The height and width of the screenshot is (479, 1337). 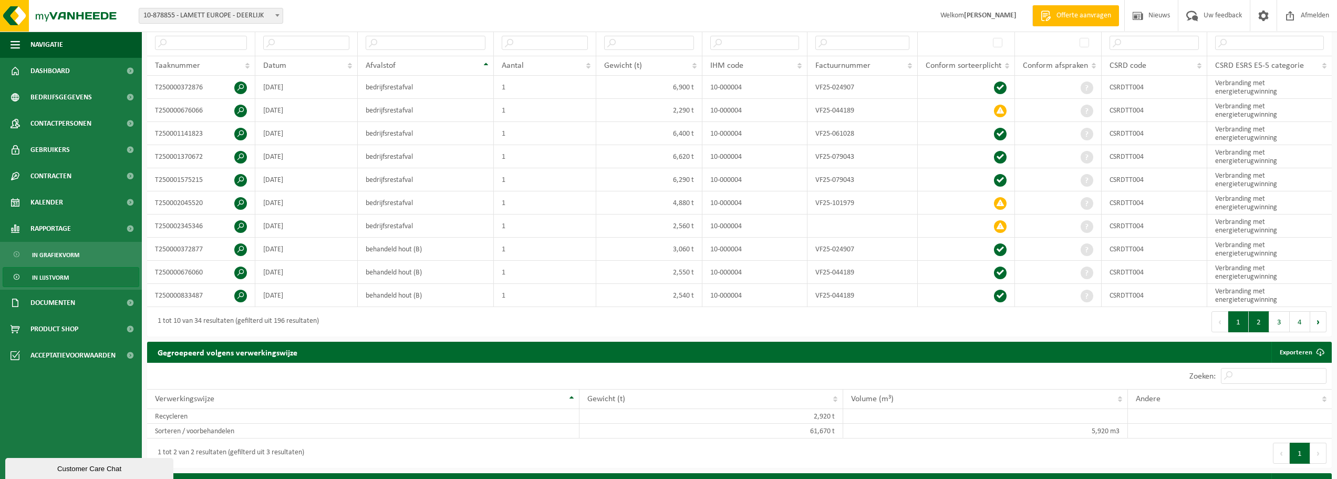 What do you see at coordinates (50, 229) in the screenshot?
I see `span: Rapportage` at bounding box center [50, 229].